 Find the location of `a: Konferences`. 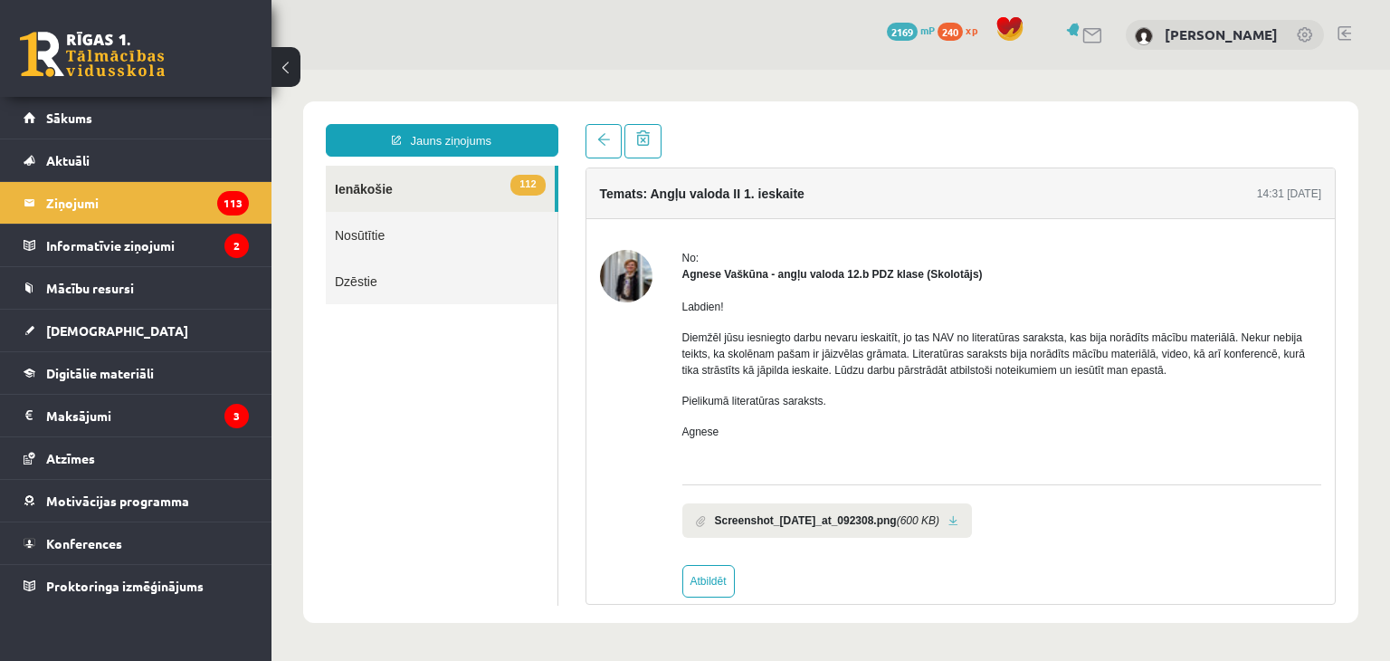

a: Konferences is located at coordinates (136, 543).